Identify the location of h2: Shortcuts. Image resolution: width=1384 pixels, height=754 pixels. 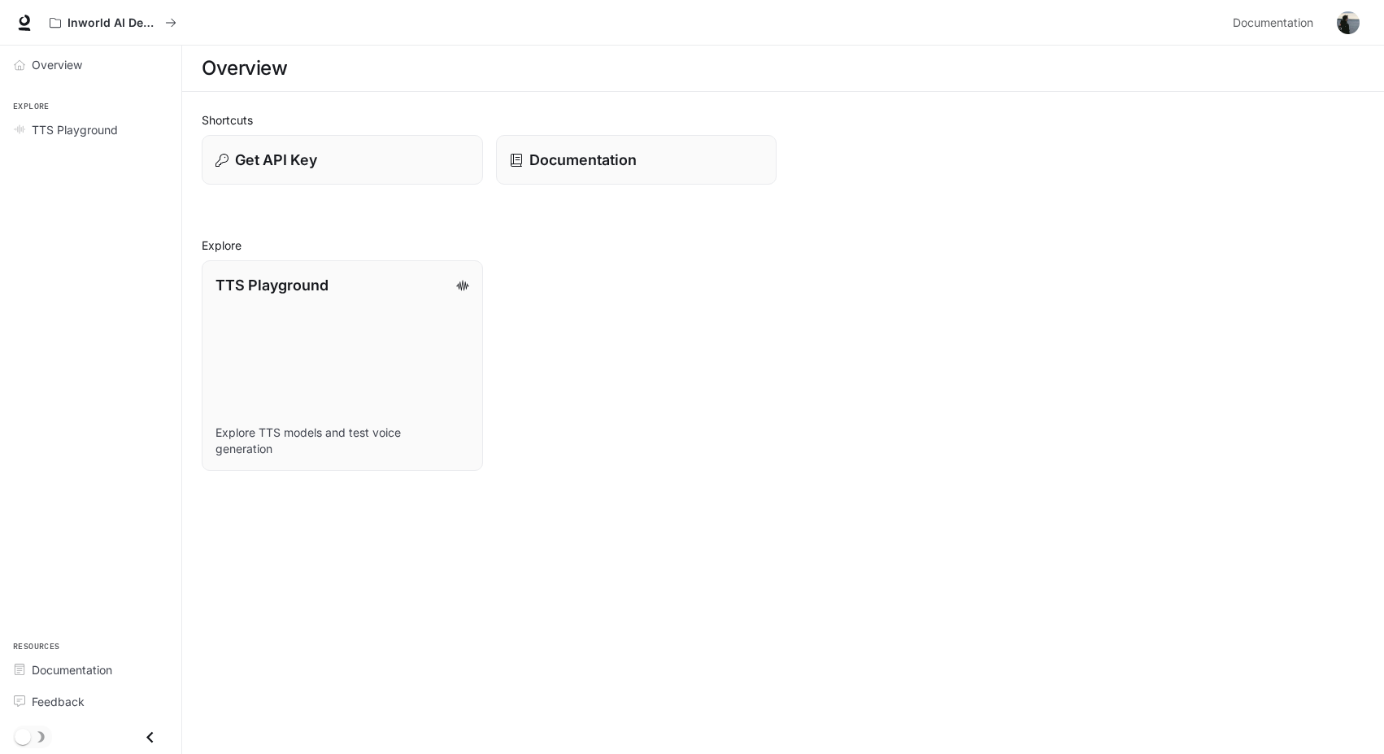
(783, 120).